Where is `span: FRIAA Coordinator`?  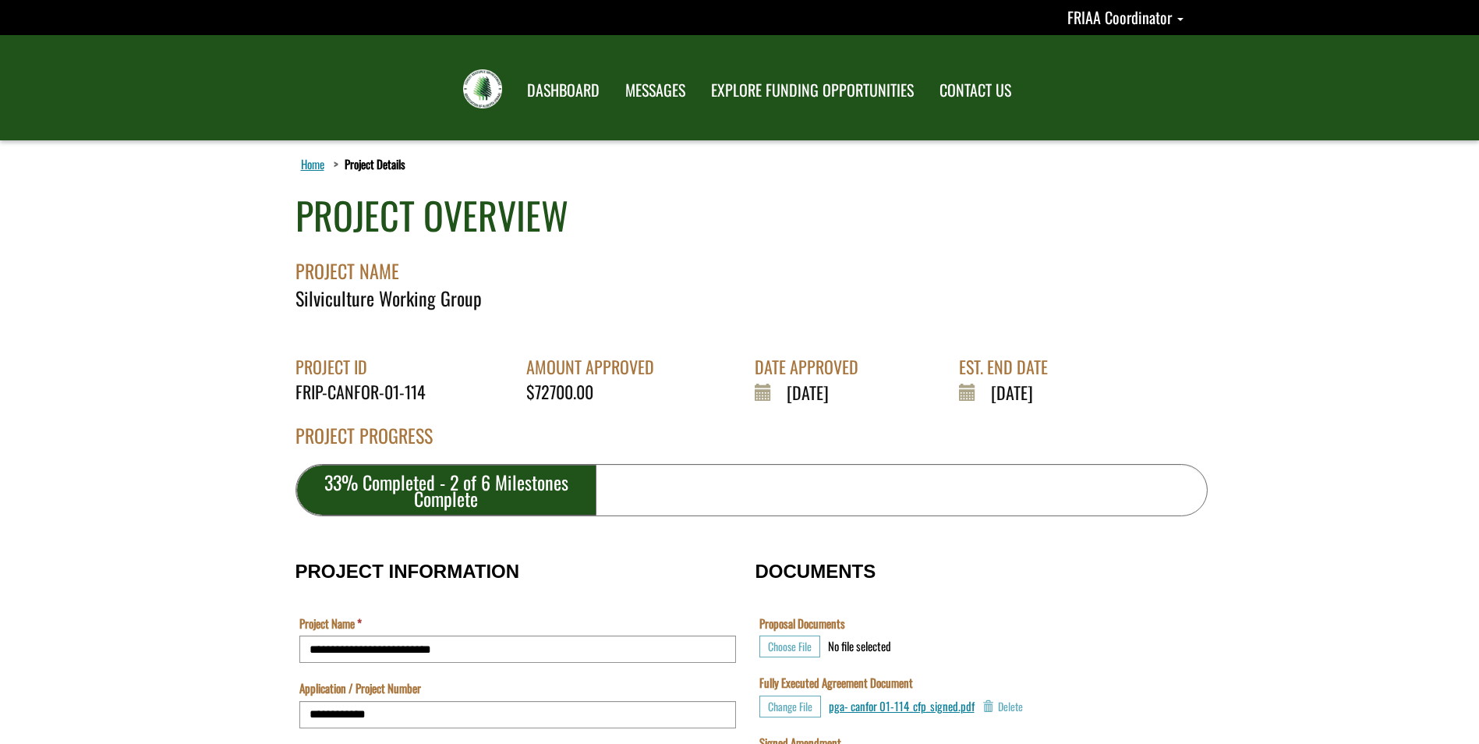 span: FRIAA Coordinator is located at coordinates (1120, 17).